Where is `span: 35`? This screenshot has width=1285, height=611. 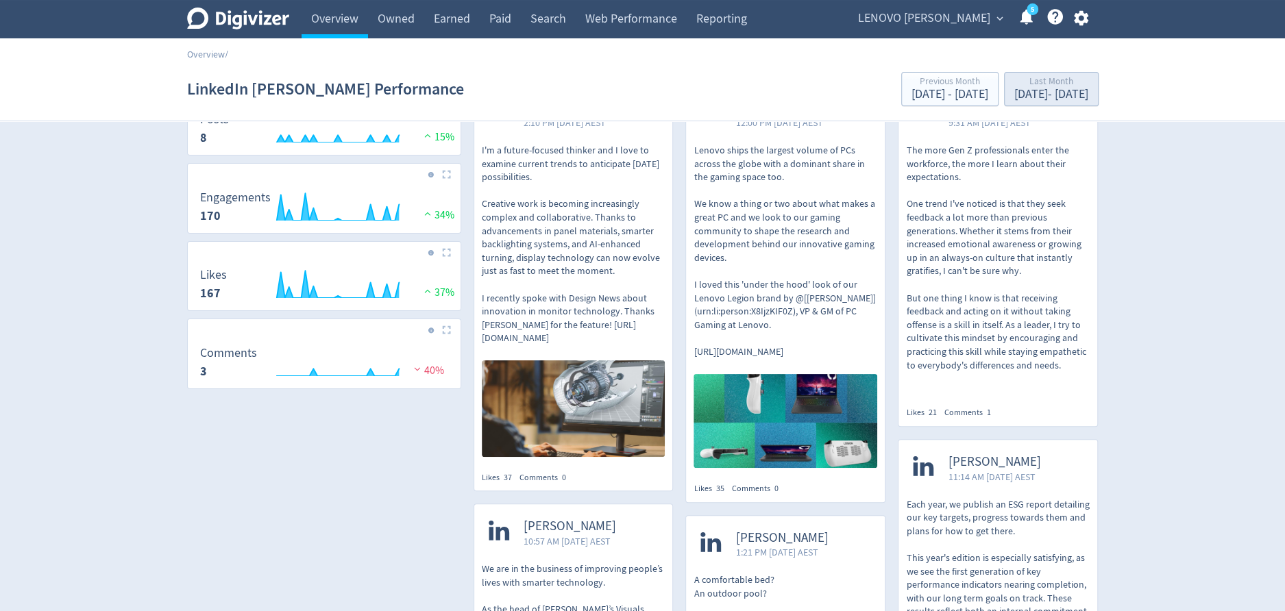 span: 35 is located at coordinates (719, 489).